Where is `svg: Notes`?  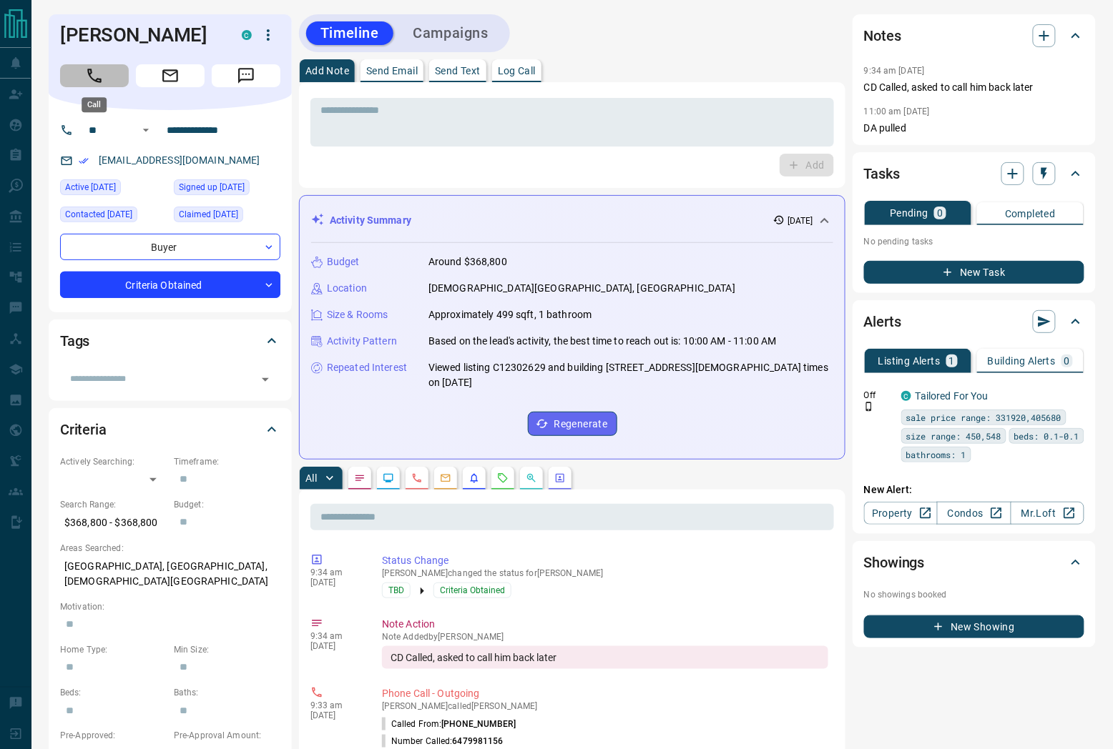 svg: Notes is located at coordinates (360, 478).